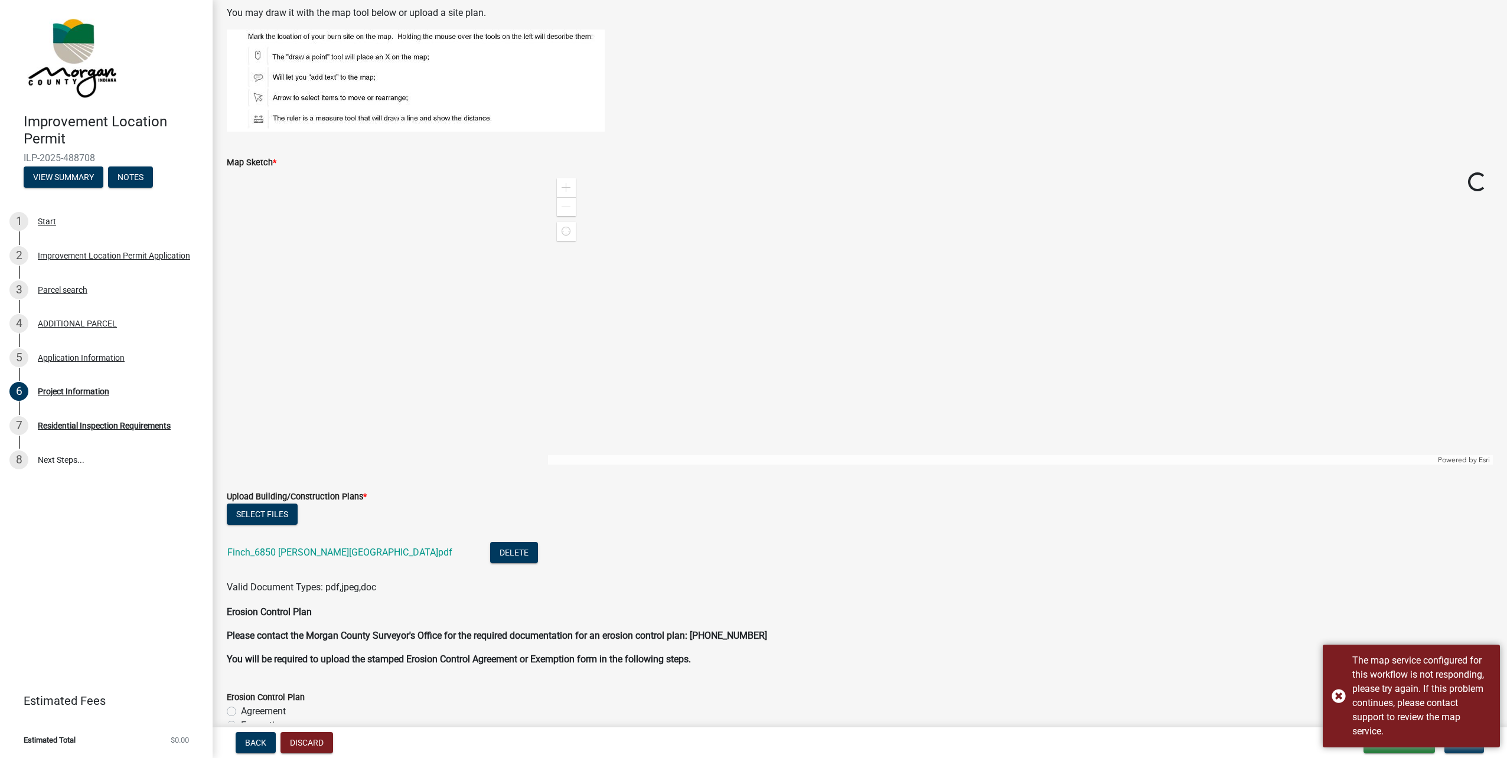 This screenshot has width=1507, height=758. I want to click on div: 8, so click(19, 460).